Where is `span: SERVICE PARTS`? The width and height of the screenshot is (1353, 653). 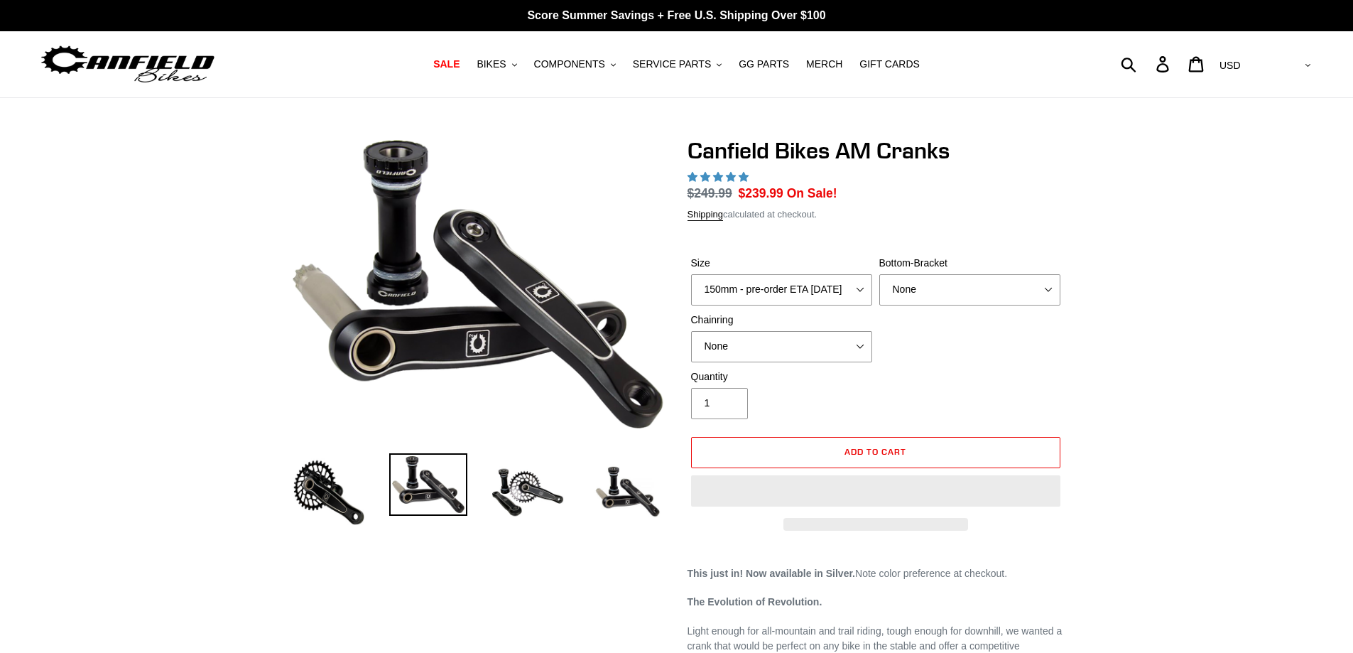
span: SERVICE PARTS is located at coordinates (672, 64).